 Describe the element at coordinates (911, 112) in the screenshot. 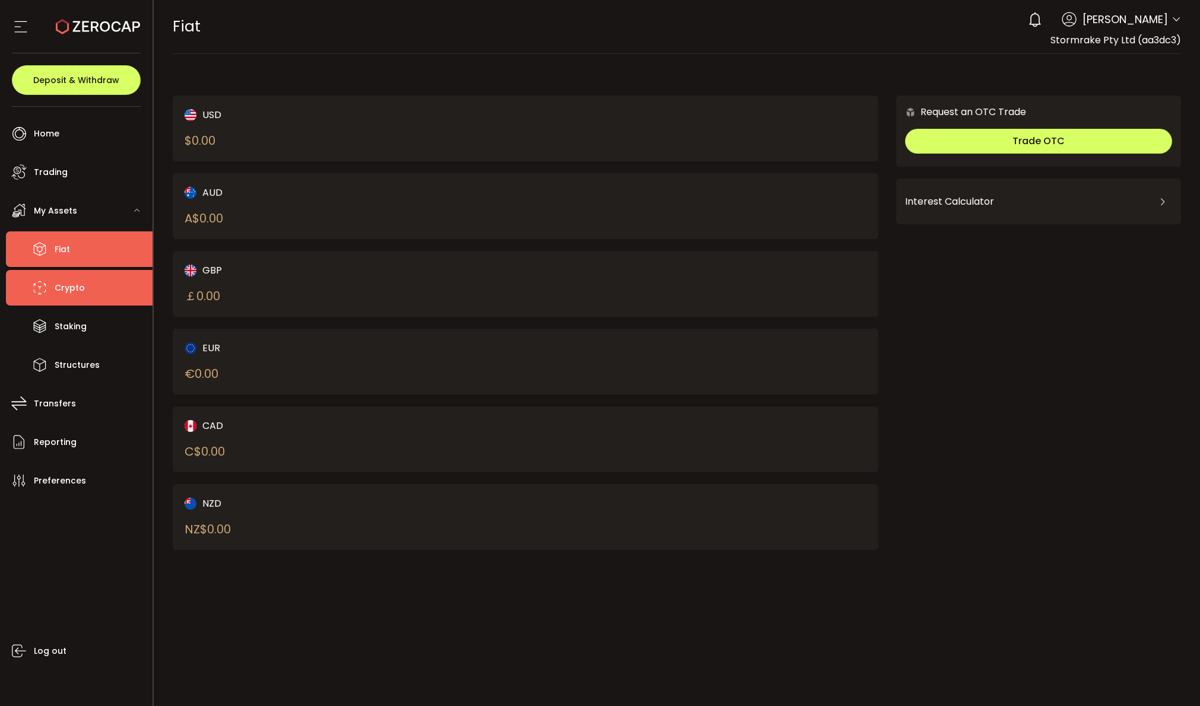

I see `img: 6nGpN7MZ9FLuBP83NiajKbTRY4UzlzQtBKtCrLLspmCkSvCZHBKvY3NxgQaT5JnOQREvtQ257bXeeSTueZfAPizblJ+Fe8JwA...` at that location.